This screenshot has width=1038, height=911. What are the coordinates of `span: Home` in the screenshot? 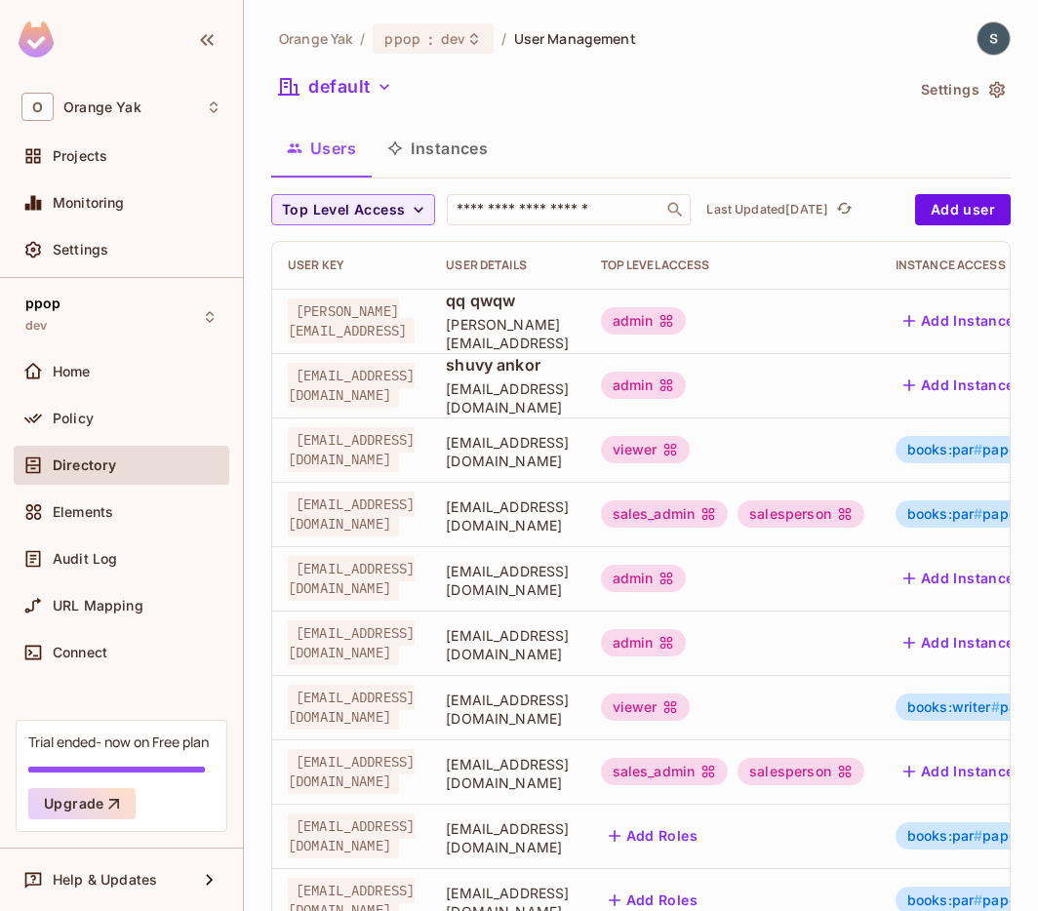 It's located at (71, 372).